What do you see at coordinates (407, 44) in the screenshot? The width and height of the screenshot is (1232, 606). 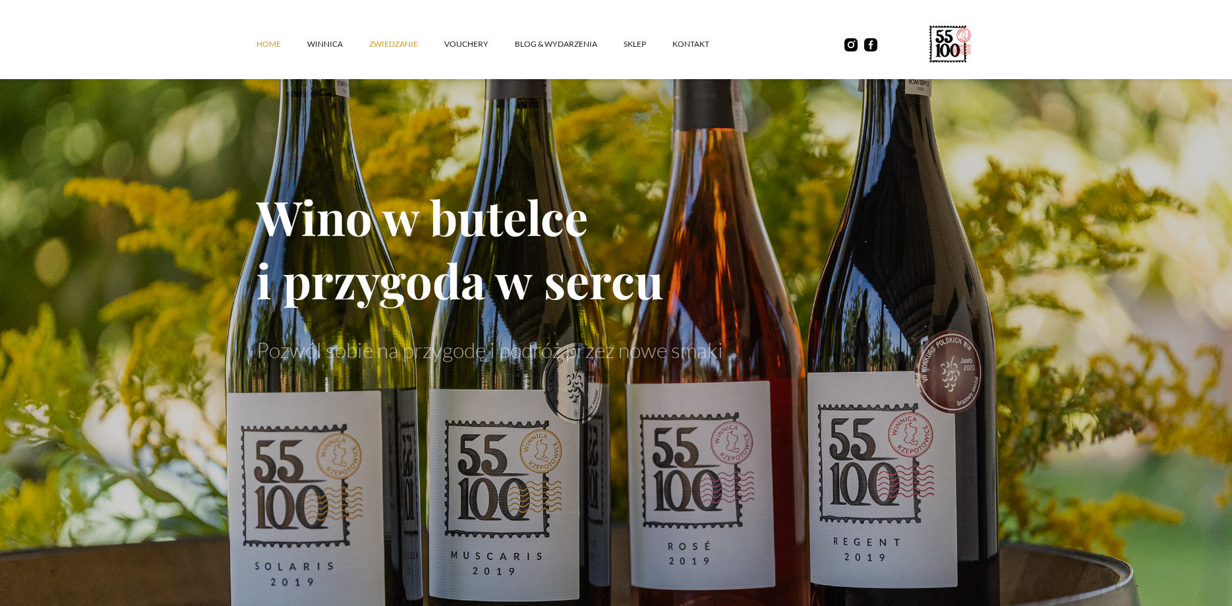 I see `a: ZWIEDZANIE` at bounding box center [407, 44].